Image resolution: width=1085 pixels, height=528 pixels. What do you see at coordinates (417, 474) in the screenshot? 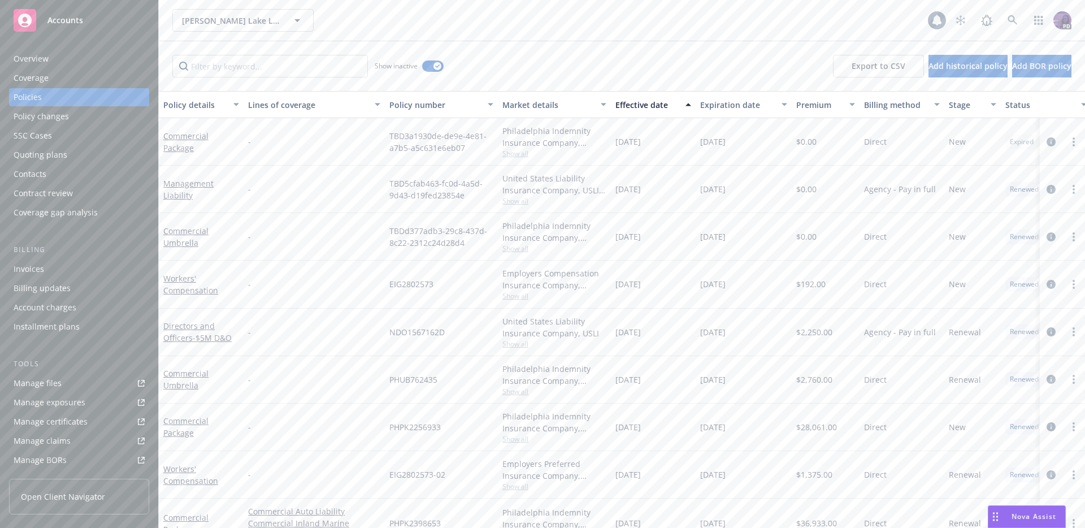
I see `span: EIG2802573-02` at bounding box center [417, 474].